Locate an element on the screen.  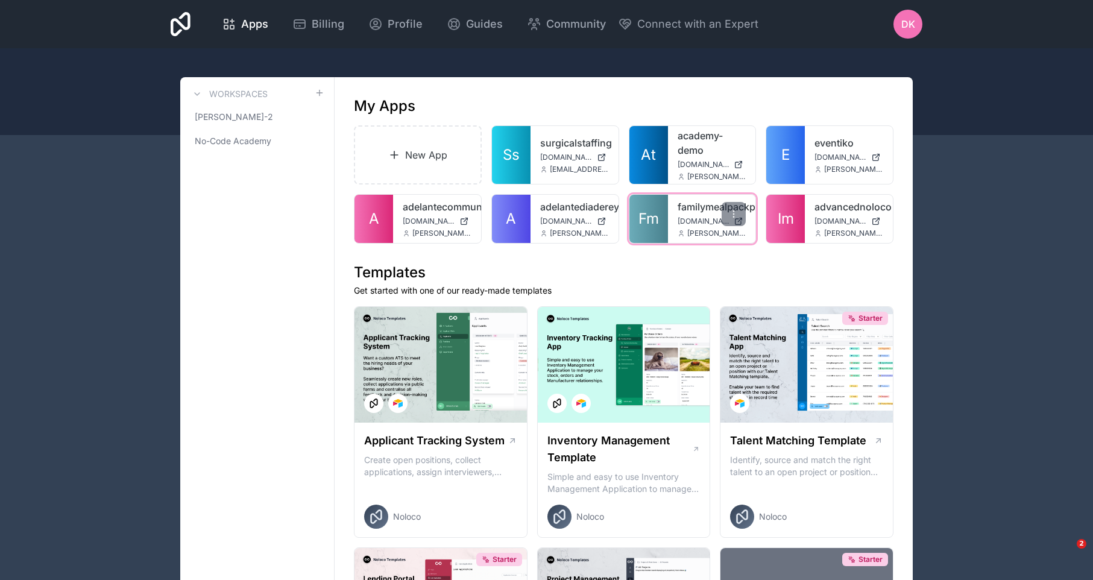
span: Im is located at coordinates (786, 219).